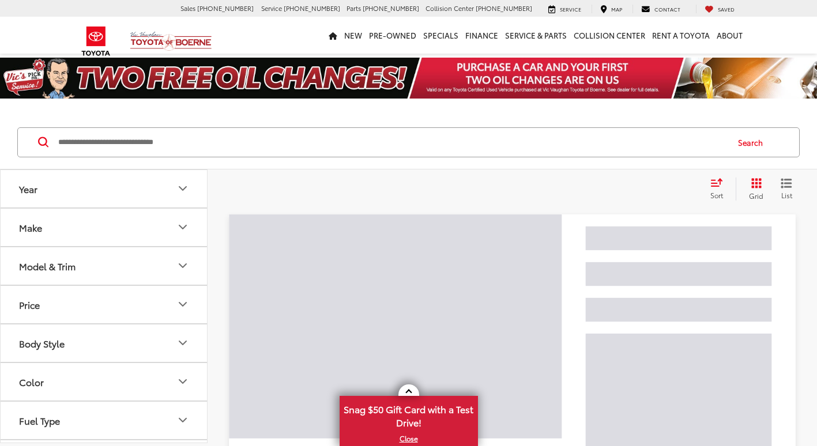 This screenshot has width=817, height=446. Describe the element at coordinates (392, 142) in the screenshot. I see `form: Search by Make, Model, or Keyword` at that location.